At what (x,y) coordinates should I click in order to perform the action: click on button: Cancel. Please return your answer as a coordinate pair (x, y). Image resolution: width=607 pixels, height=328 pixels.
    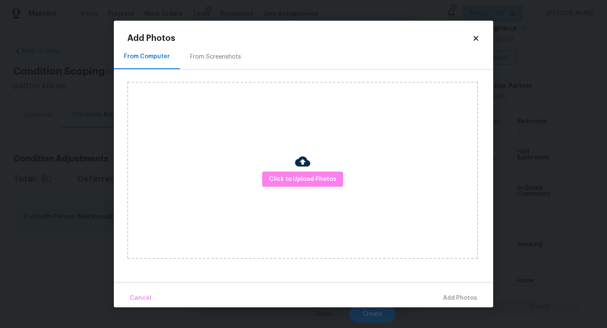
    Looking at the image, I should click on (140, 298).